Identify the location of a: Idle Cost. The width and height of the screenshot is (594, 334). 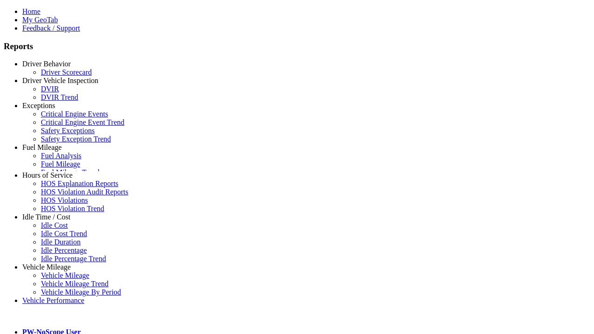
(54, 225).